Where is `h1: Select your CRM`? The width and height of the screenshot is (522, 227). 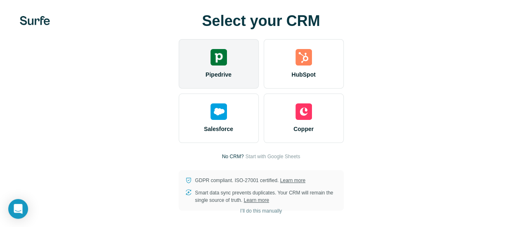 h1: Select your CRM is located at coordinates (261, 21).